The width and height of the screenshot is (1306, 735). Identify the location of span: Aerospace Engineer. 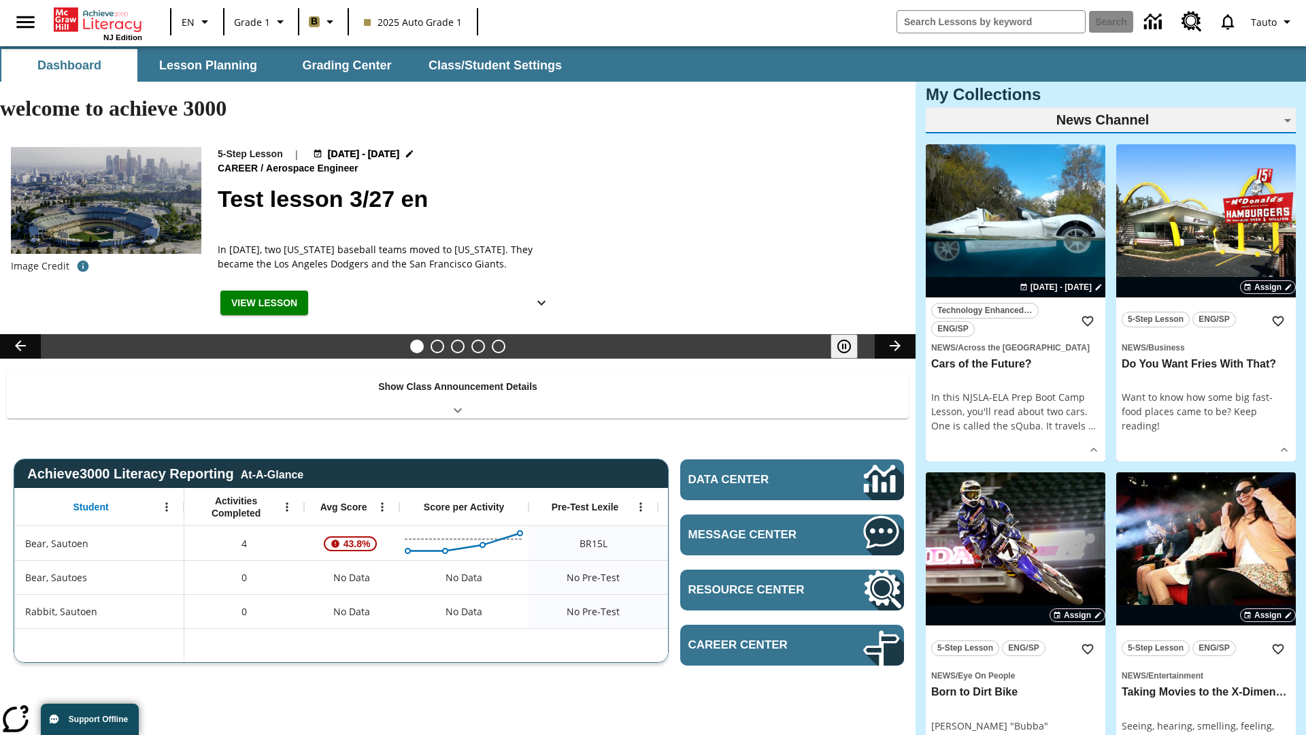
(313, 169).